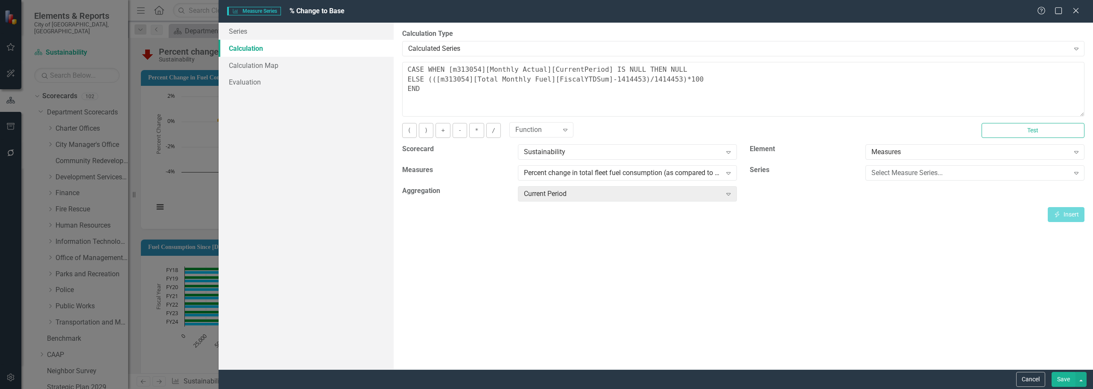  I want to click on div: Sustainability, so click(623, 152).